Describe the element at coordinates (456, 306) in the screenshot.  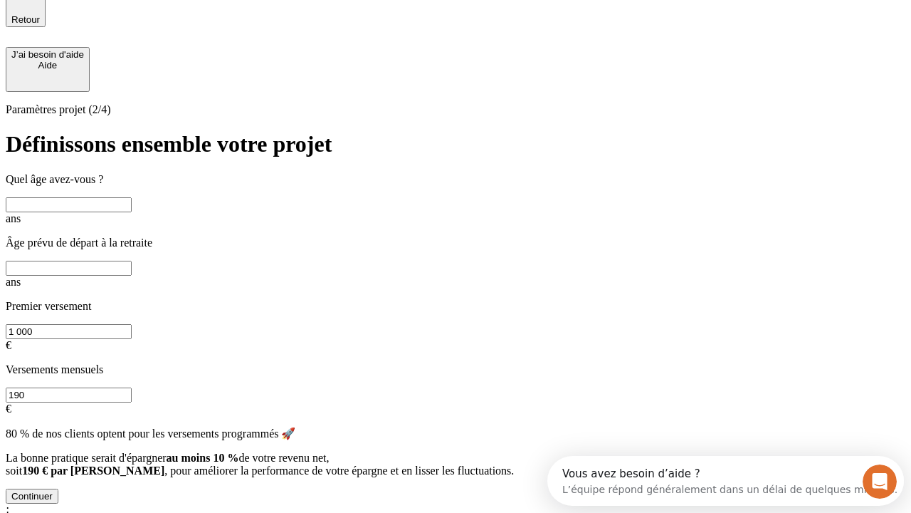
I see `p: Premier versement` at that location.